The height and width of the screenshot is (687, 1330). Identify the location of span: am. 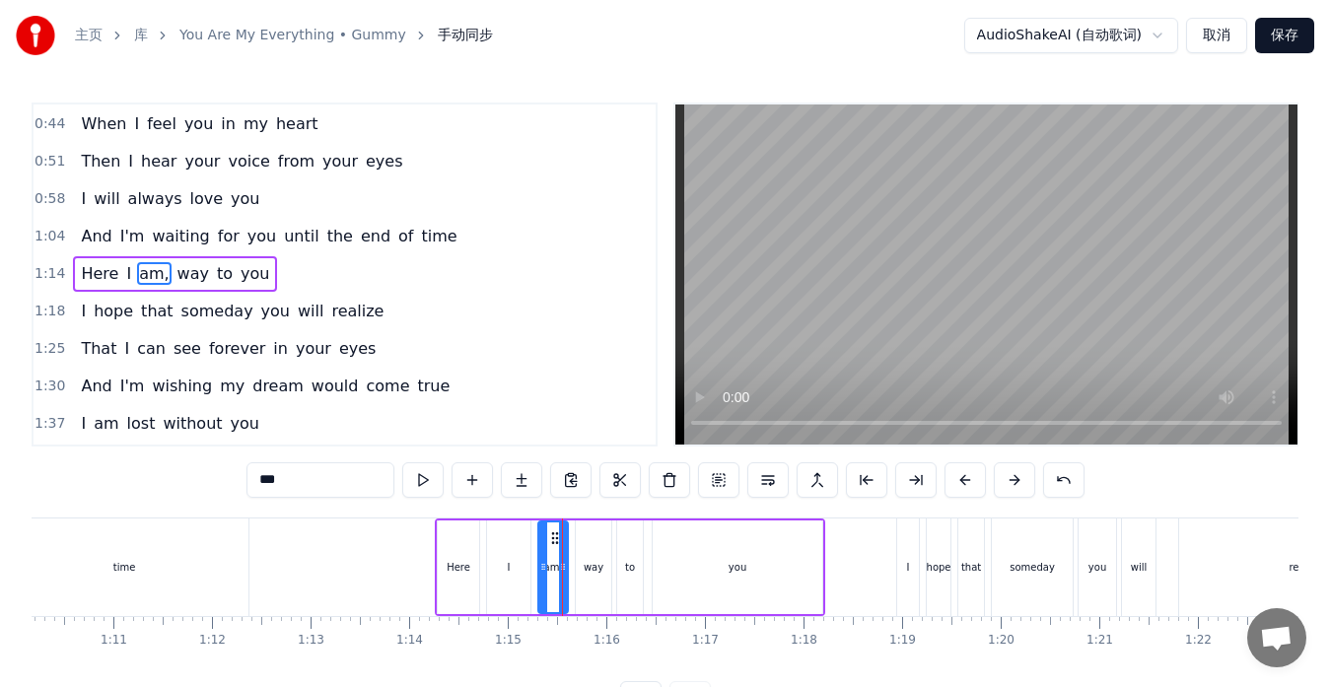
(105, 423).